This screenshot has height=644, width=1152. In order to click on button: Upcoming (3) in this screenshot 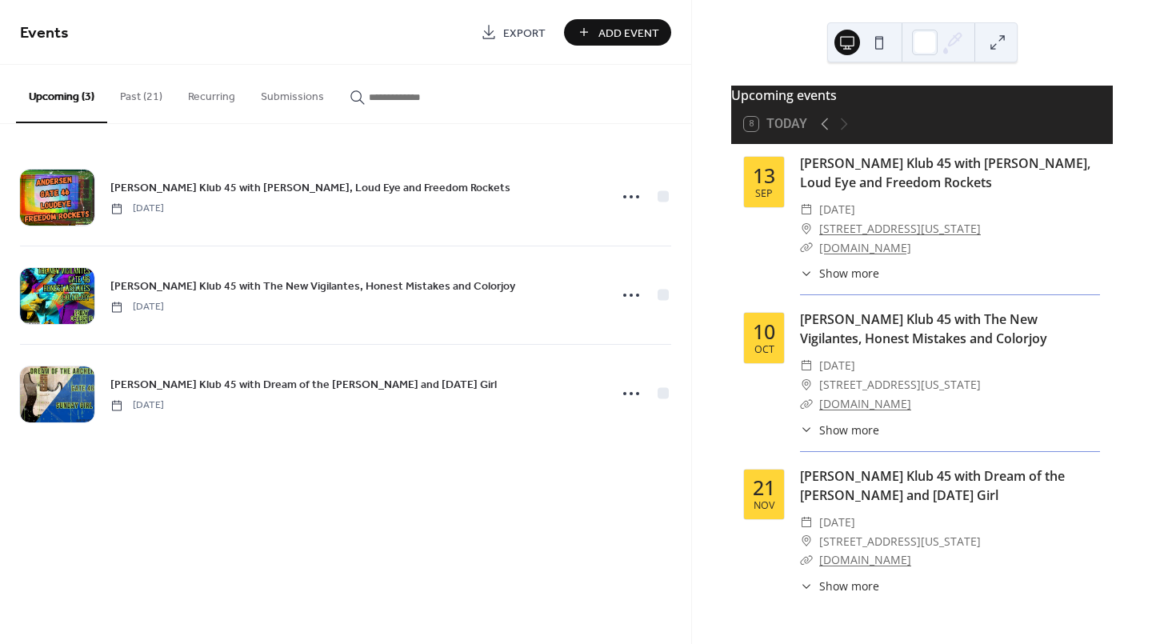, I will do `click(62, 94)`.